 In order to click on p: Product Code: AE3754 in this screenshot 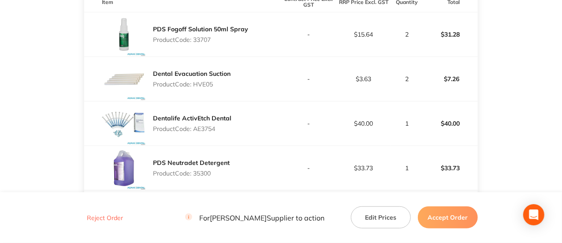, I will do `click(192, 129)`.